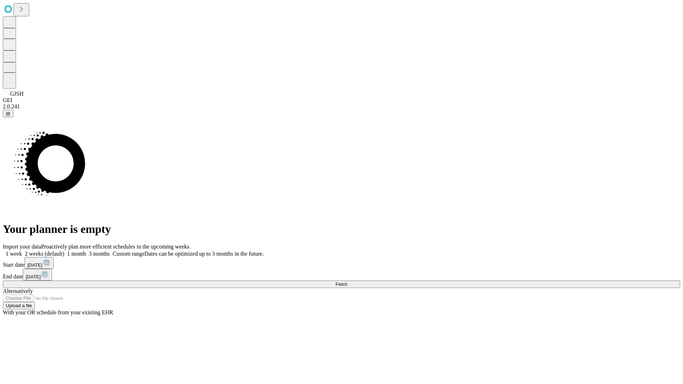  Describe the element at coordinates (341, 107) in the screenshot. I see `div: 2.0.241` at that location.